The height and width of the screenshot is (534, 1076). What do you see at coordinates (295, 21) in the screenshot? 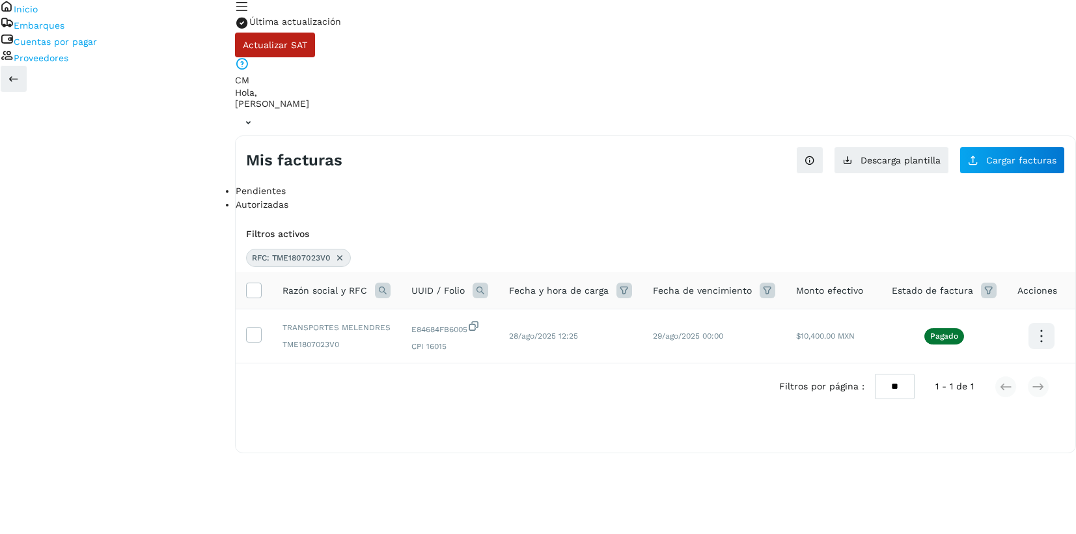
I see `p: Última actualización` at bounding box center [295, 21].